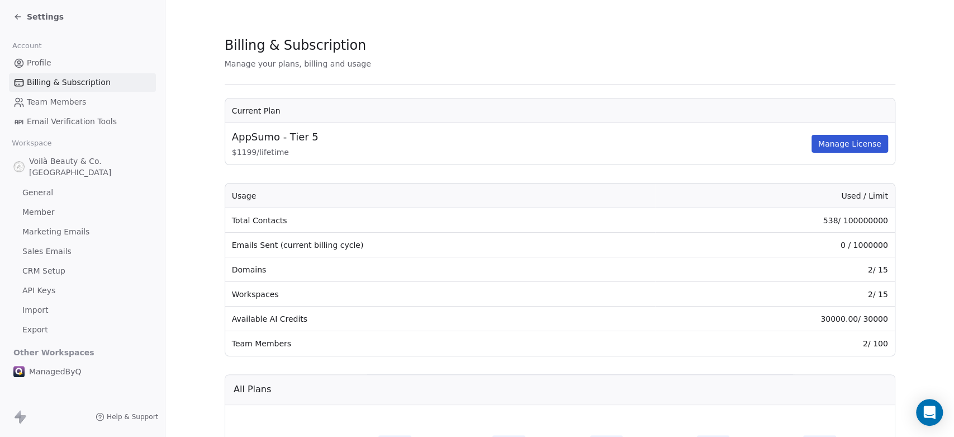 This screenshot has width=954, height=437. What do you see at coordinates (850, 144) in the screenshot?
I see `button: Manage License` at bounding box center [850, 144].